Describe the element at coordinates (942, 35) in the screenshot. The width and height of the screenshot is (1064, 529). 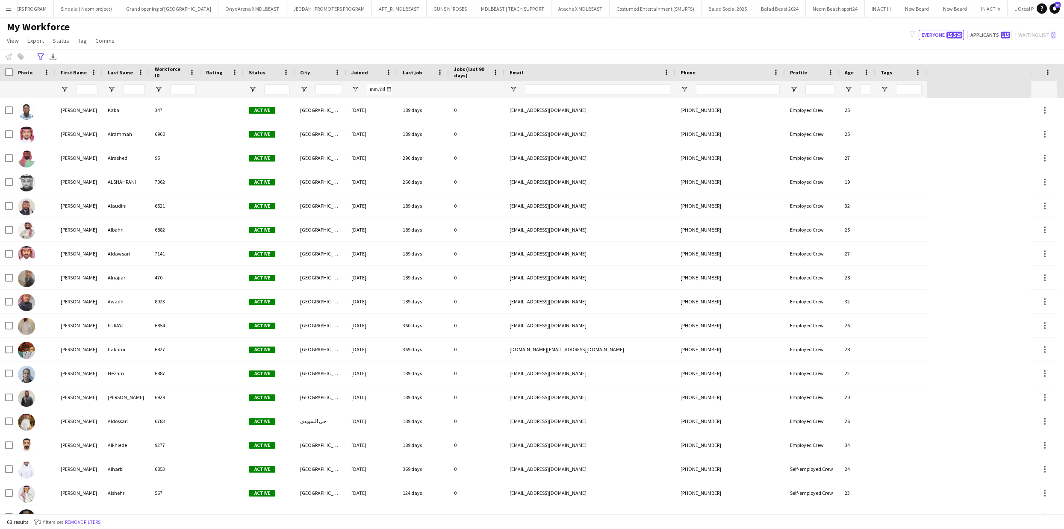
I see `button: Everyone15,529` at that location.